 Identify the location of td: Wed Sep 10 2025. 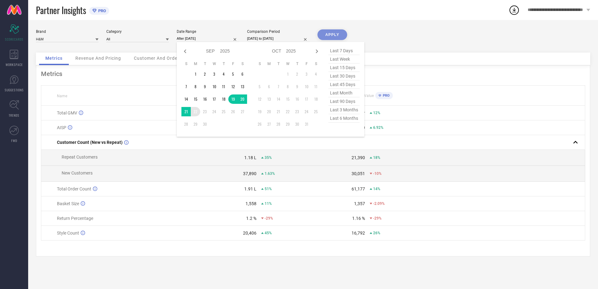
(214, 87).